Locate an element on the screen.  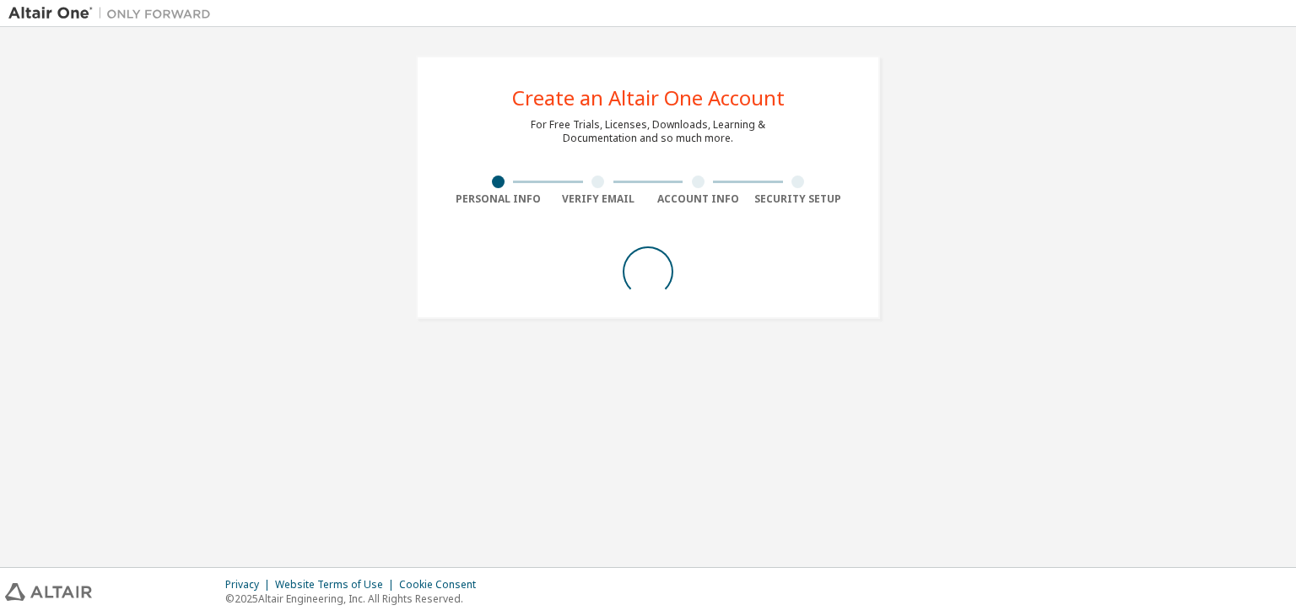
div: Verify Email is located at coordinates (598, 199).